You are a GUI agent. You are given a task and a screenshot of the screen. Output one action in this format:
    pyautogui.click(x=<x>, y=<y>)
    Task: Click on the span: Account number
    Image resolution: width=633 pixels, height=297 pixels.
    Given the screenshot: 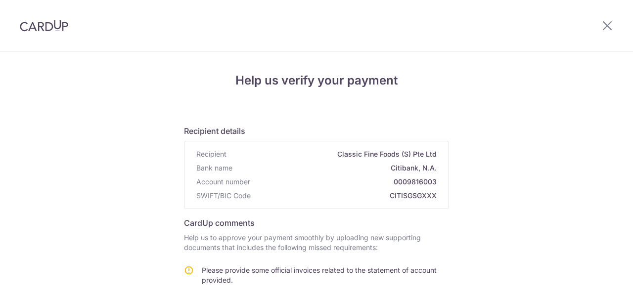 What is the action you would take?
    pyautogui.click(x=223, y=182)
    